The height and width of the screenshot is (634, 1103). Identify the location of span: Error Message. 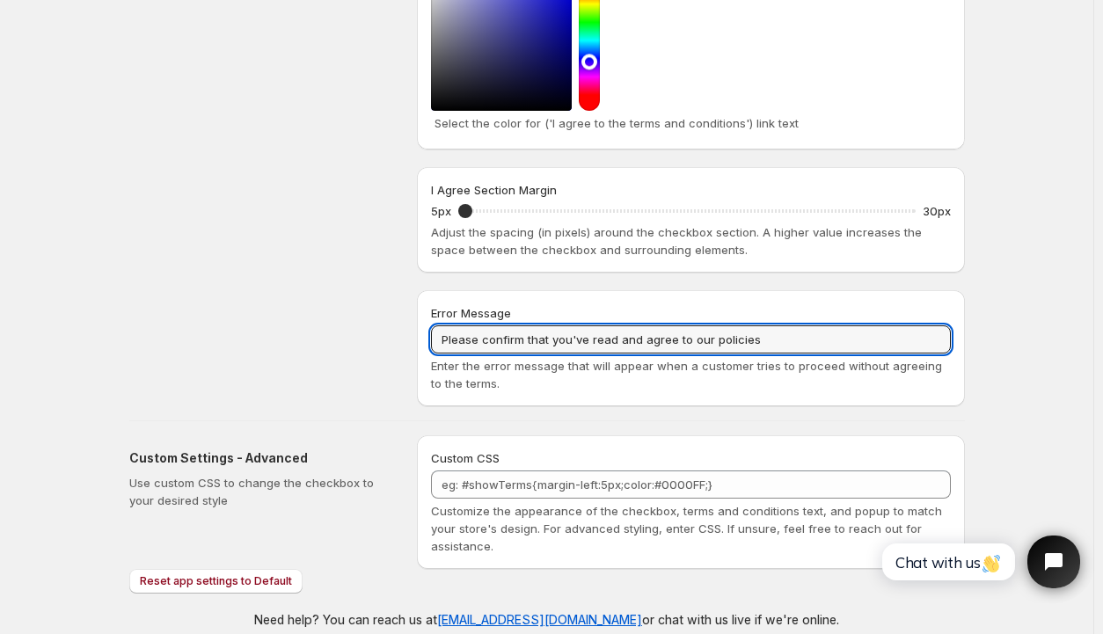
(470, 313).